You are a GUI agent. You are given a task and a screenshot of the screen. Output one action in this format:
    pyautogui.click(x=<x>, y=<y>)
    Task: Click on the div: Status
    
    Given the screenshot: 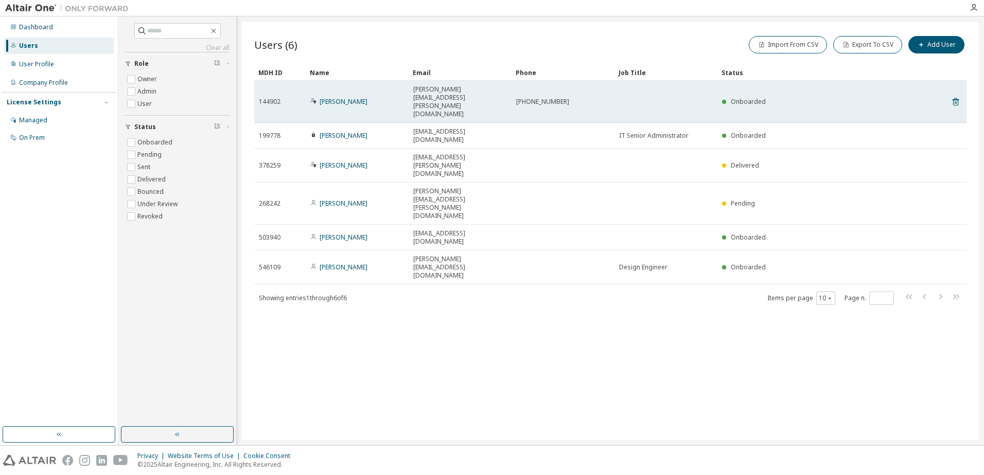 What is the action you would take?
    pyautogui.click(x=817, y=73)
    